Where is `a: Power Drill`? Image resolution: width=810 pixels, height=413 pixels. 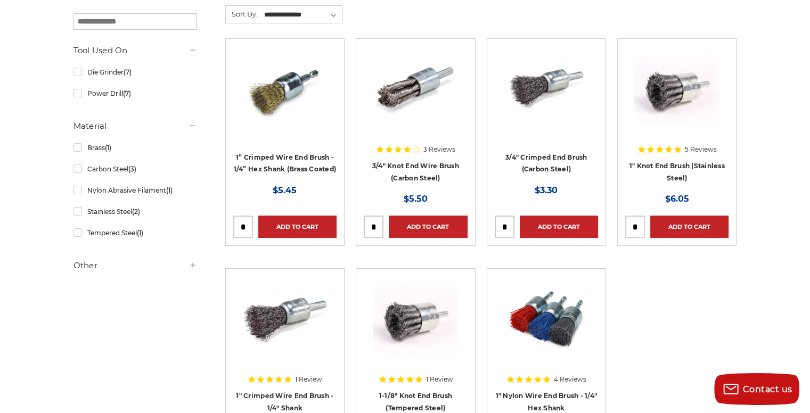 a: Power Drill is located at coordinates (135, 93).